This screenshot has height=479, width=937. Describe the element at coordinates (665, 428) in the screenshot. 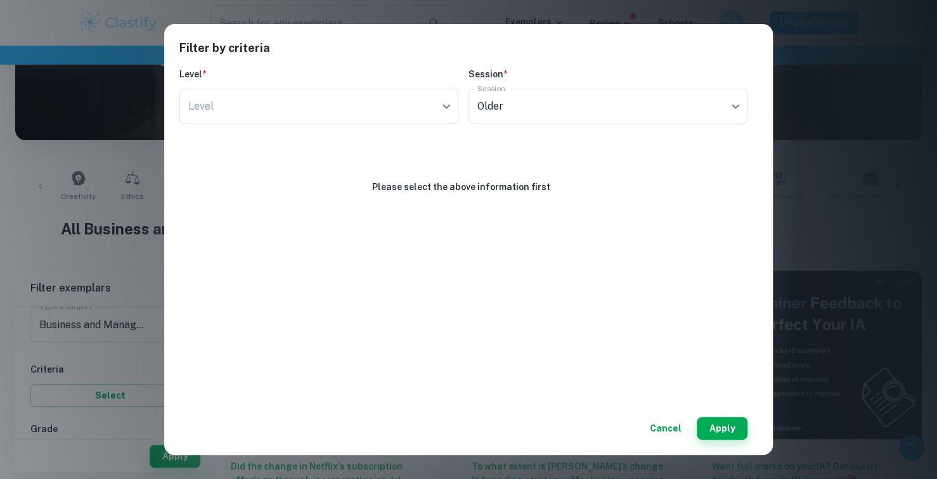

I see `button: Cancel` at that location.